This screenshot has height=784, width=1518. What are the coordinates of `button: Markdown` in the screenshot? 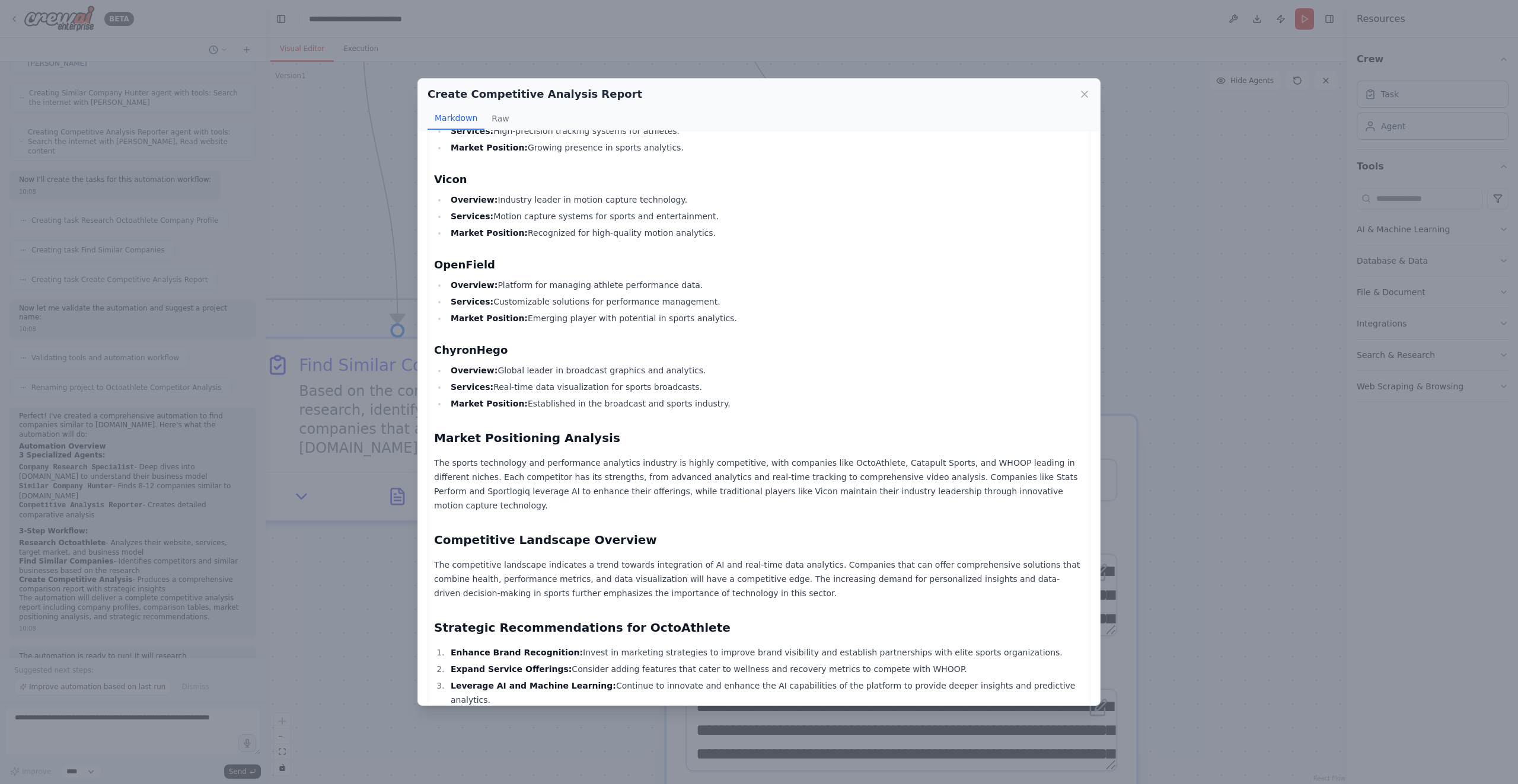 It's located at (456, 119).